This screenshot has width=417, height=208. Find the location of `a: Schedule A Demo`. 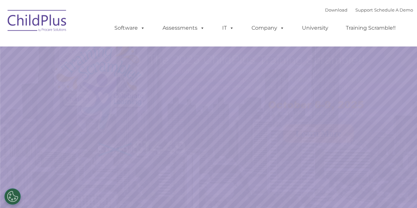

a: Schedule A Demo is located at coordinates (394, 10).